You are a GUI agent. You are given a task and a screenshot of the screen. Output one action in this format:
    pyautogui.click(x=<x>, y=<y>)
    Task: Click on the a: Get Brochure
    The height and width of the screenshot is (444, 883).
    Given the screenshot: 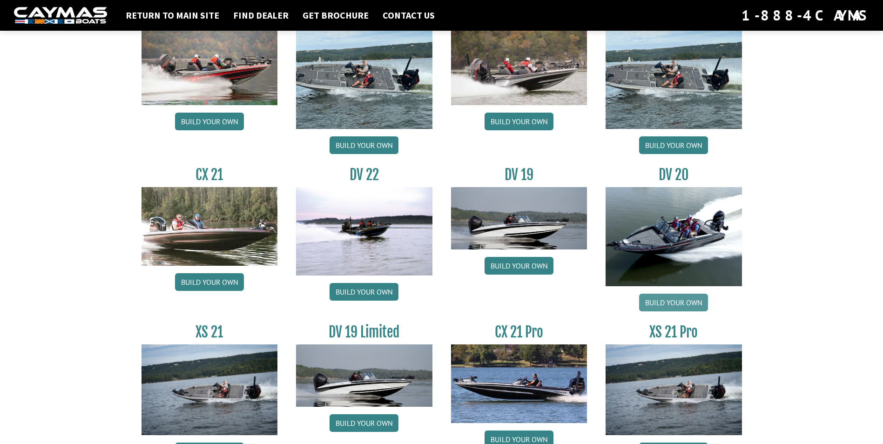 What is the action you would take?
    pyautogui.click(x=336, y=15)
    